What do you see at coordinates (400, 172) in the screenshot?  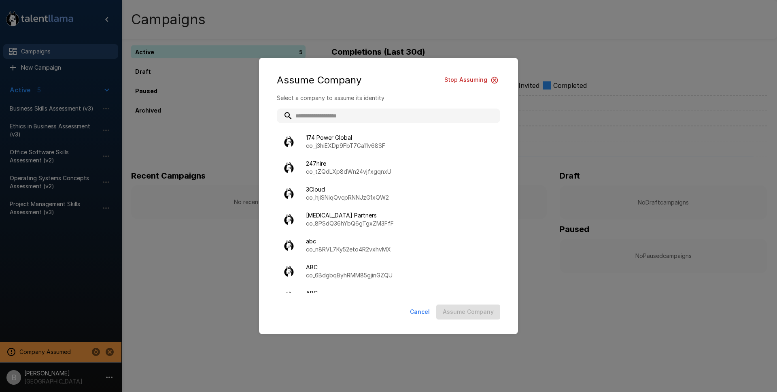 I see `p: co_tZQdLXp8dWn24vjfxgqnxU` at bounding box center [400, 172].